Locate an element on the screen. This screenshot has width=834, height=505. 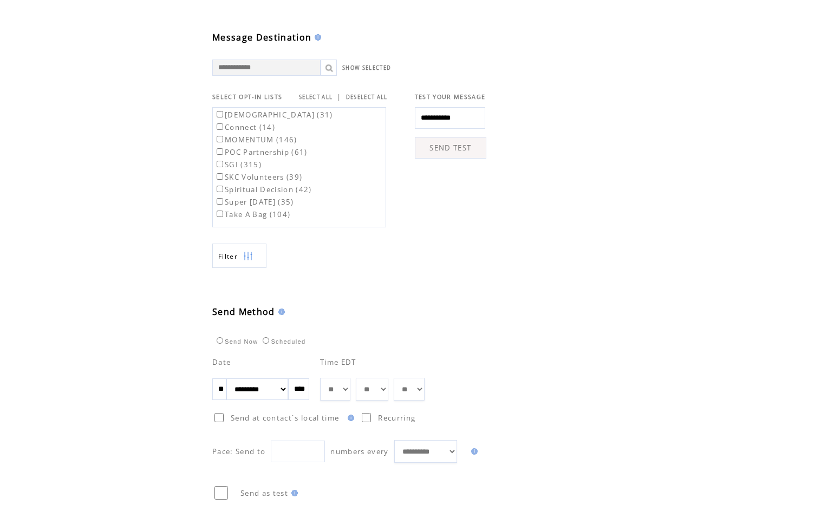
input: Spiritual Decision (42) is located at coordinates (220, 189).